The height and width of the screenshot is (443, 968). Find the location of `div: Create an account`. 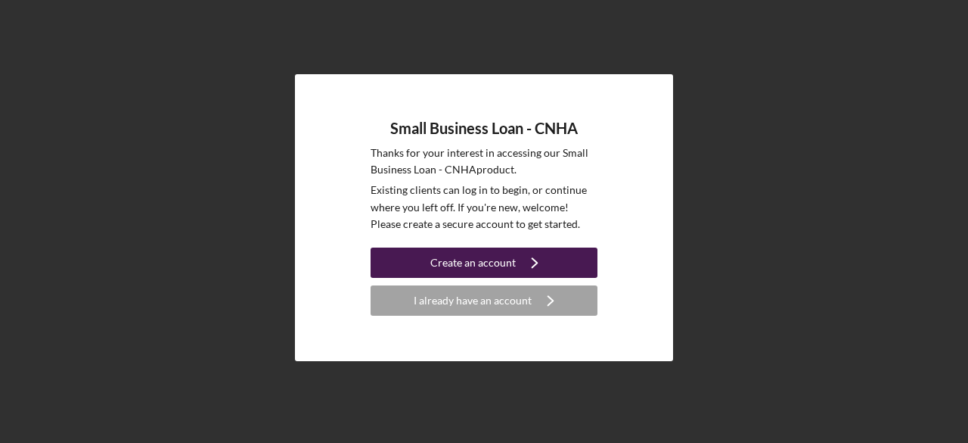

div: Create an account is located at coordinates (473, 263).